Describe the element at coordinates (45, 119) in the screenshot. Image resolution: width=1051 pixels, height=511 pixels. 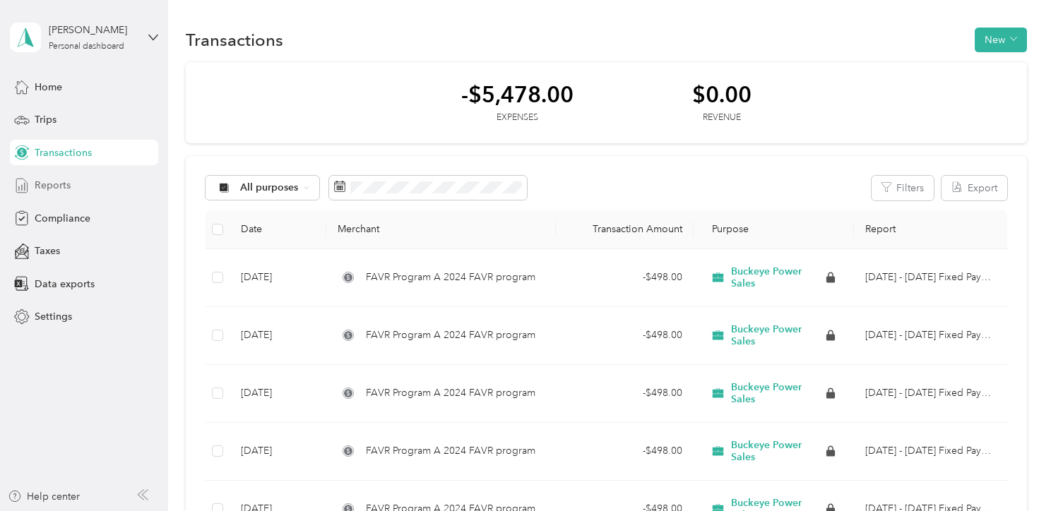
I see `span: Trips` at that location.